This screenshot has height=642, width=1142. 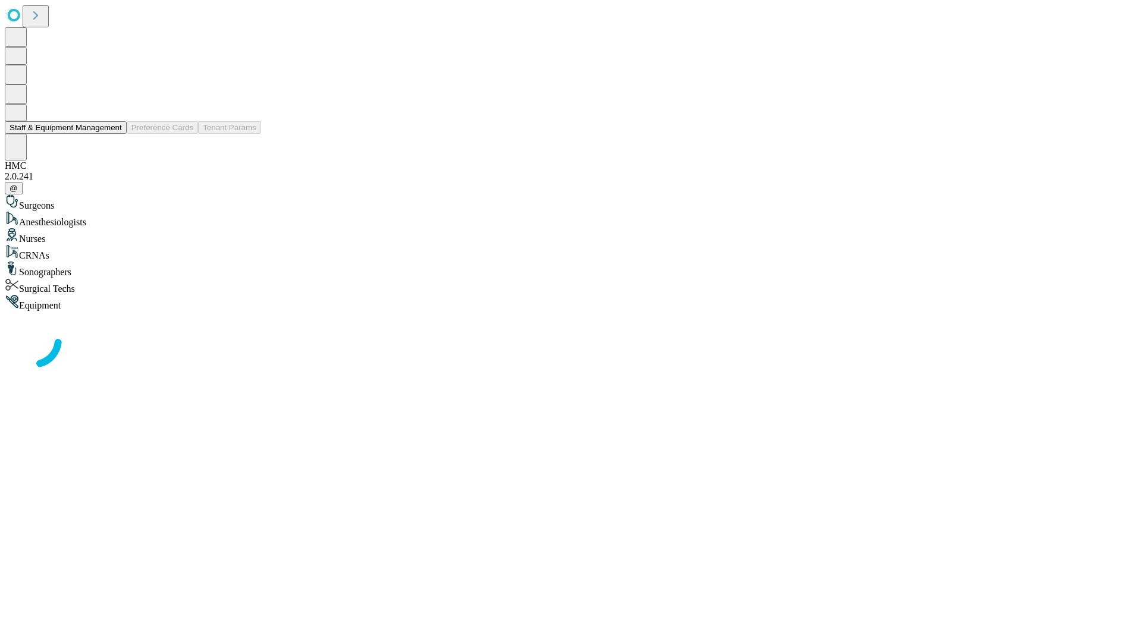 What do you see at coordinates (571, 177) in the screenshot?
I see `div: 2.0.241` at bounding box center [571, 177].